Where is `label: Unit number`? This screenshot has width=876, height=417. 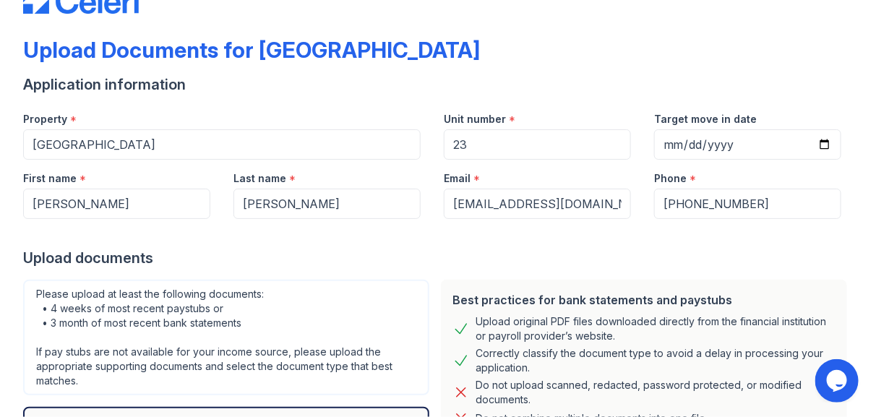 label: Unit number is located at coordinates (475, 119).